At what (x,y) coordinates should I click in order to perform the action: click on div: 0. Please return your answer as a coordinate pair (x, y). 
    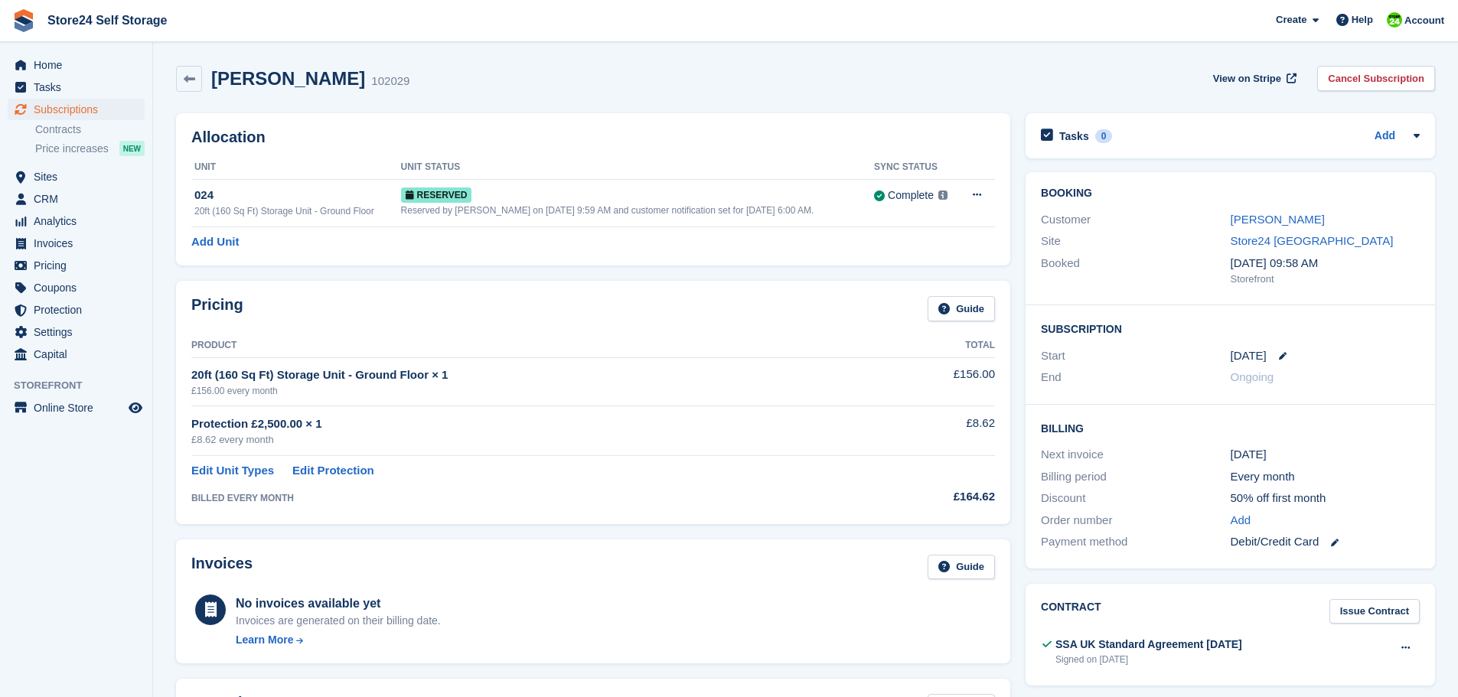
    Looking at the image, I should click on (1104, 136).